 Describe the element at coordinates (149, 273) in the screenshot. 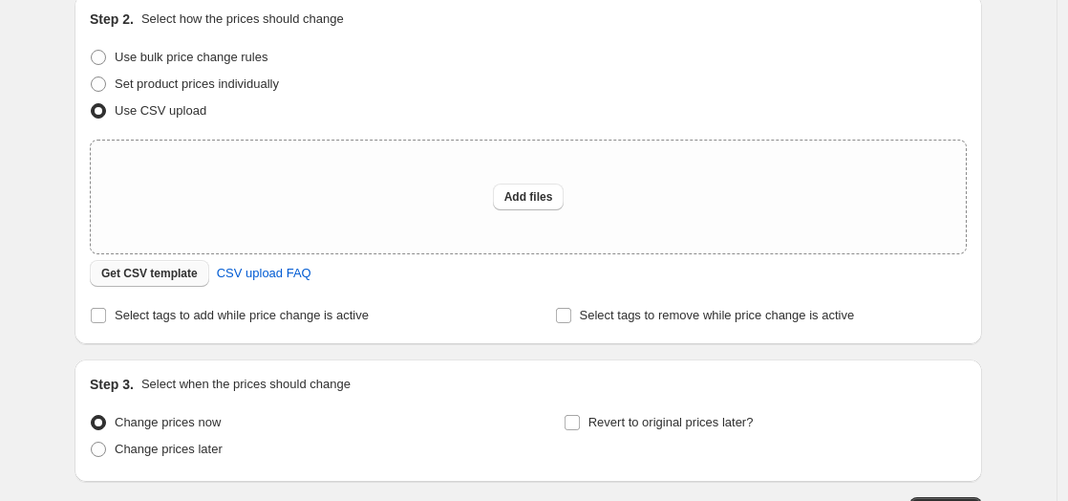

I see `button: Get CSV template` at that location.